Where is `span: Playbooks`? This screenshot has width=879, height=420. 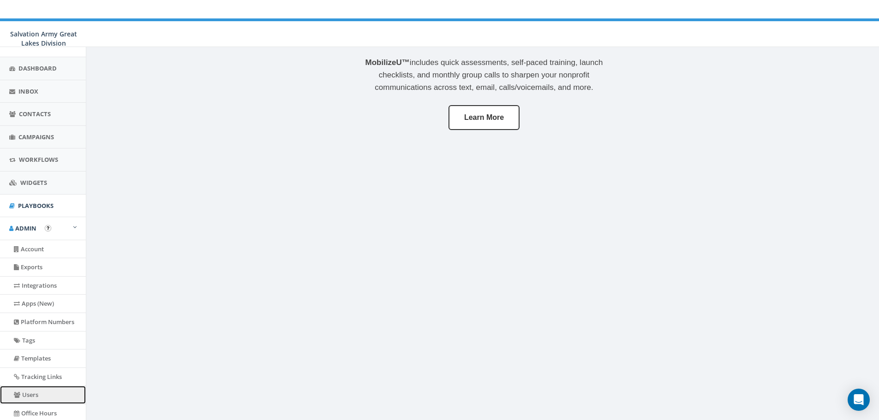
span: Playbooks is located at coordinates (36, 206).